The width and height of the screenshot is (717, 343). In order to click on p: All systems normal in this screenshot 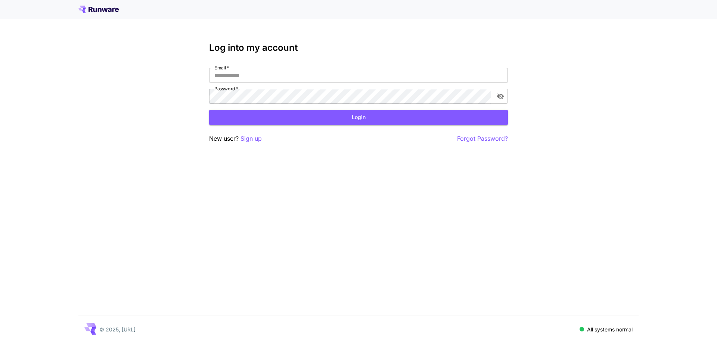, I will do `click(609, 329)`.